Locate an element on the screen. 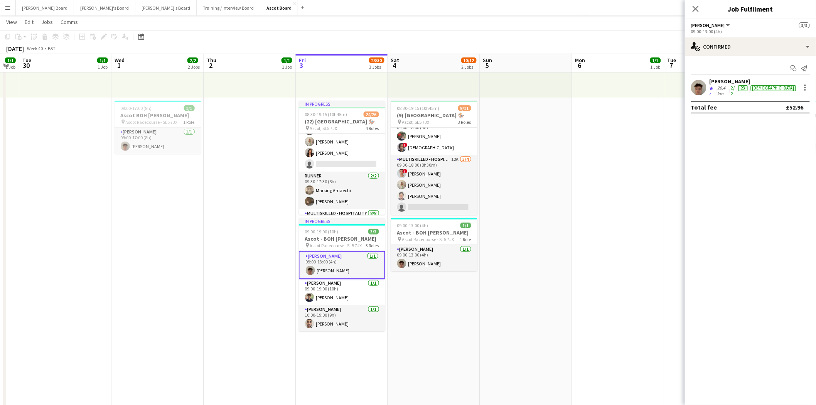  a: Jobs is located at coordinates (47, 22).